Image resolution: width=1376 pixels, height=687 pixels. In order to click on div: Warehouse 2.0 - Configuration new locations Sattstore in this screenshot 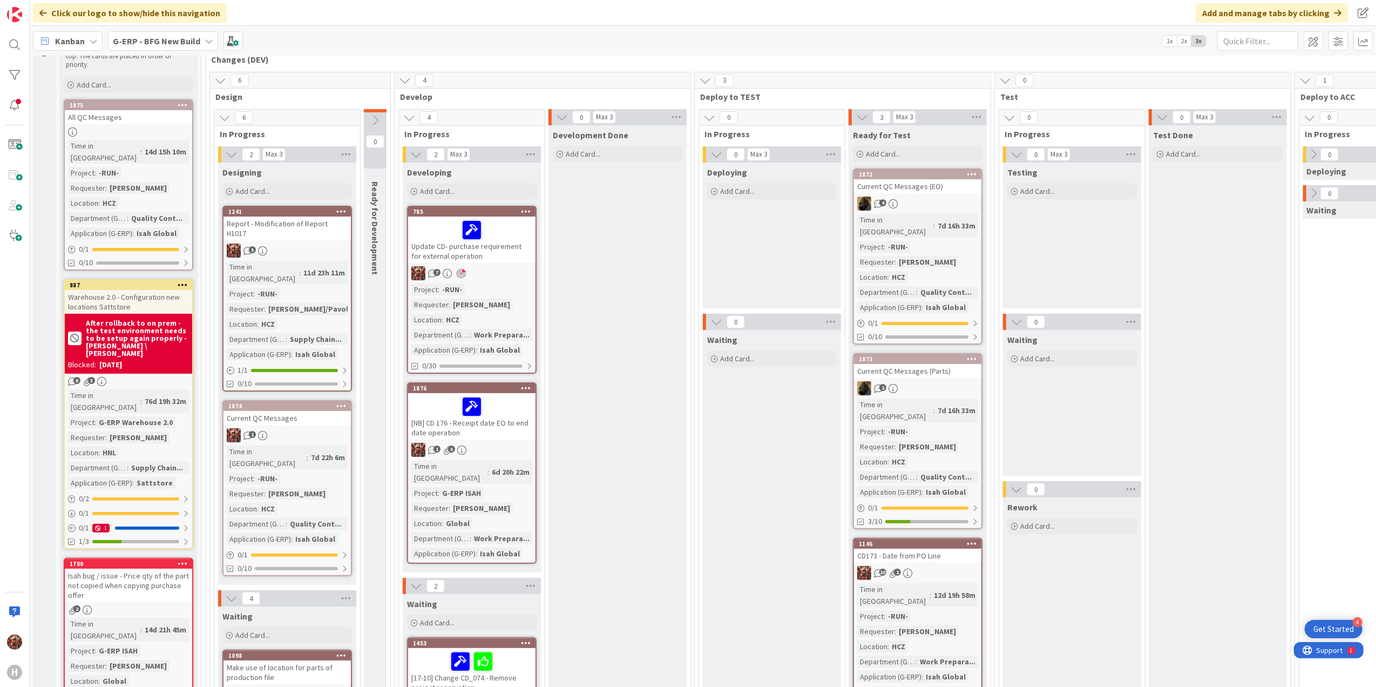, I will do `click(128, 302)`.